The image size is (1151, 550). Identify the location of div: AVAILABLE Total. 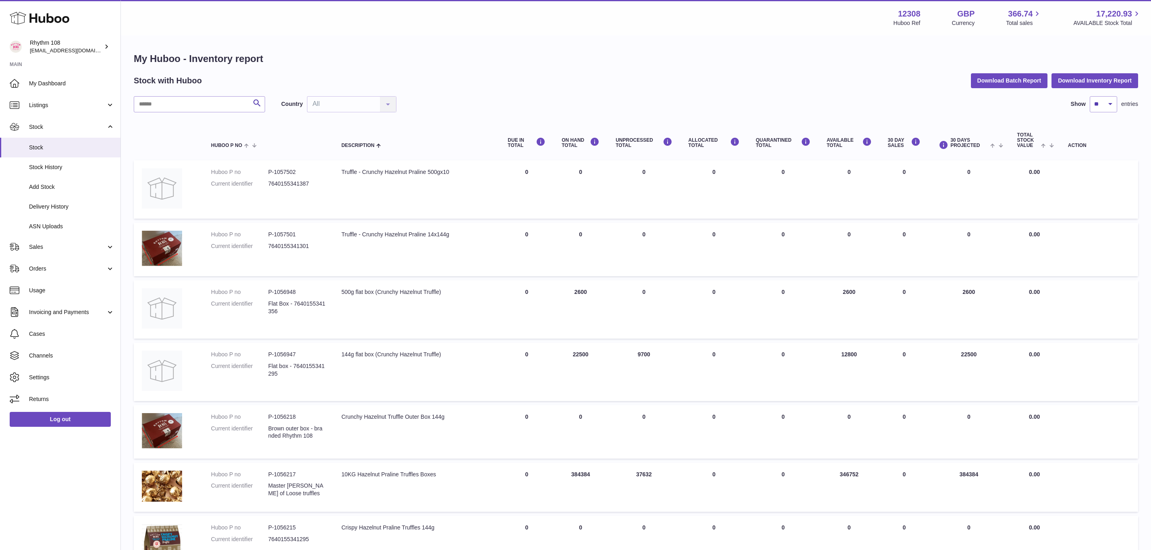
(849, 143).